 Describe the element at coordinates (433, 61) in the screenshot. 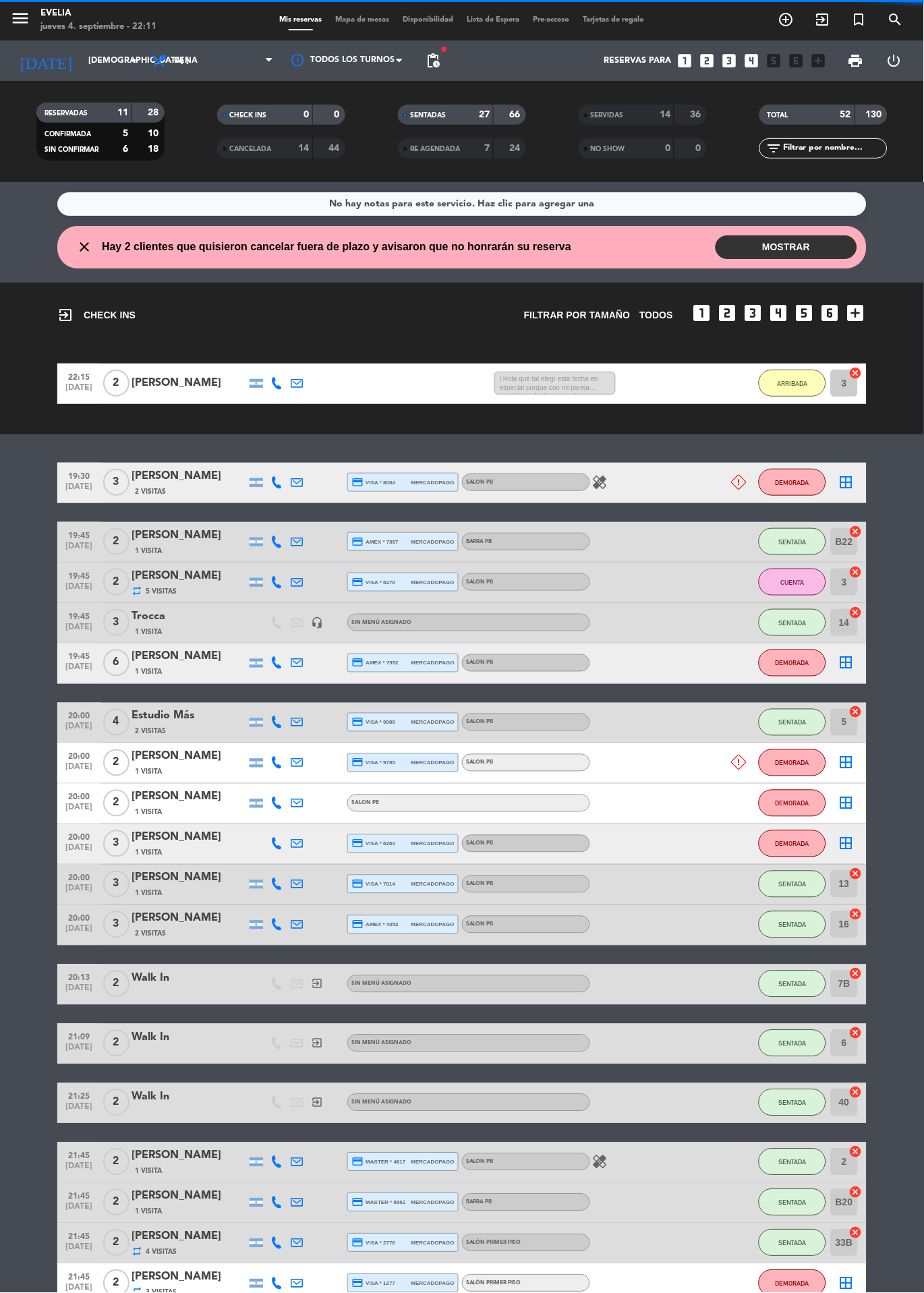

I see `span: pending_actions` at that location.